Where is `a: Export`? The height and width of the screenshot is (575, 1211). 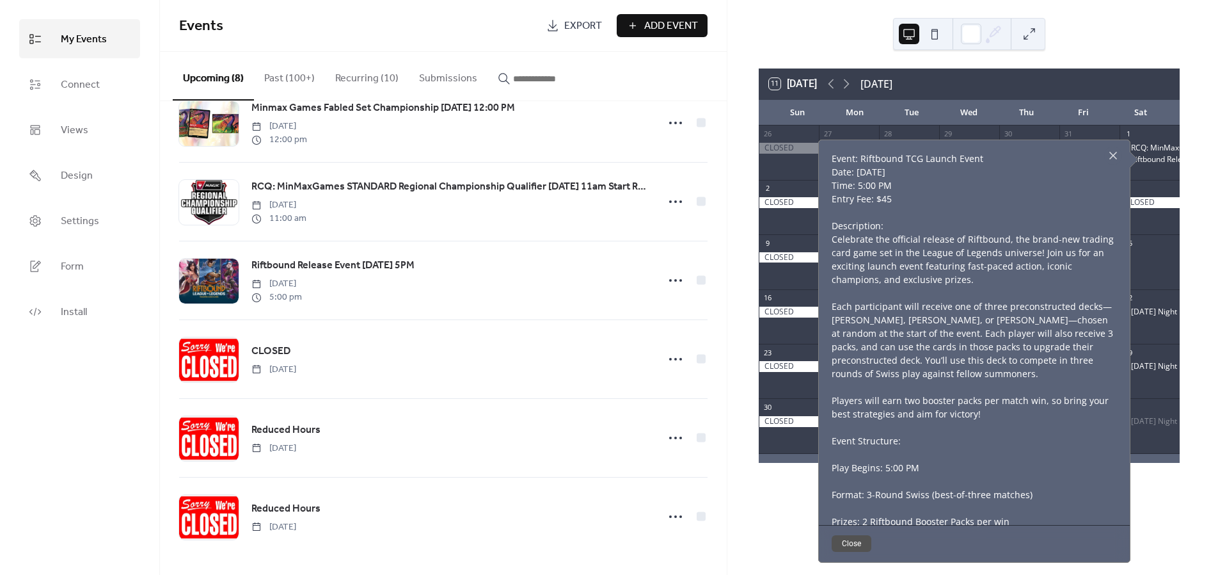 a: Export is located at coordinates (574, 26).